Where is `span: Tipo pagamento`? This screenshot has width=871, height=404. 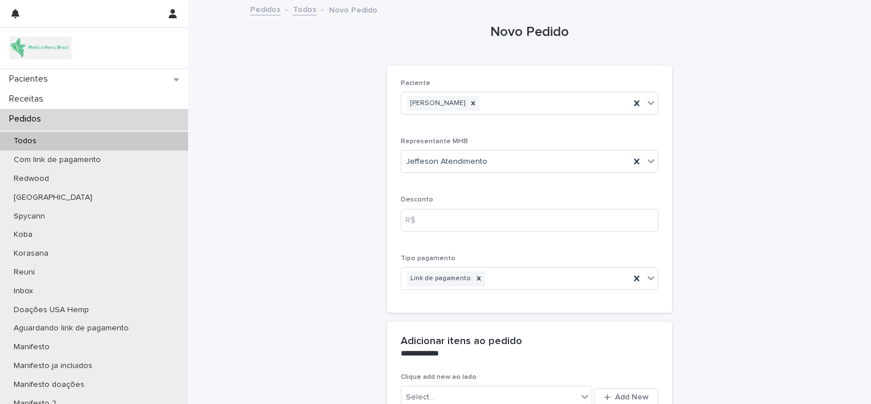
span: Tipo pagamento is located at coordinates (428, 258).